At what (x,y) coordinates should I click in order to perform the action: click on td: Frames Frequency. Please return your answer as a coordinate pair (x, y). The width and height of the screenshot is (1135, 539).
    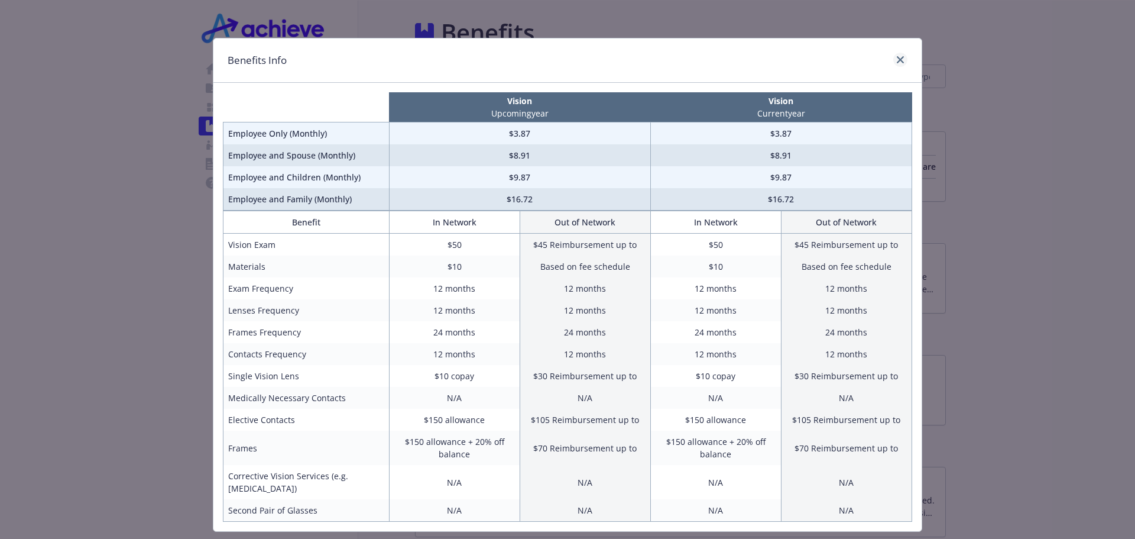
    Looking at the image, I should click on (306, 332).